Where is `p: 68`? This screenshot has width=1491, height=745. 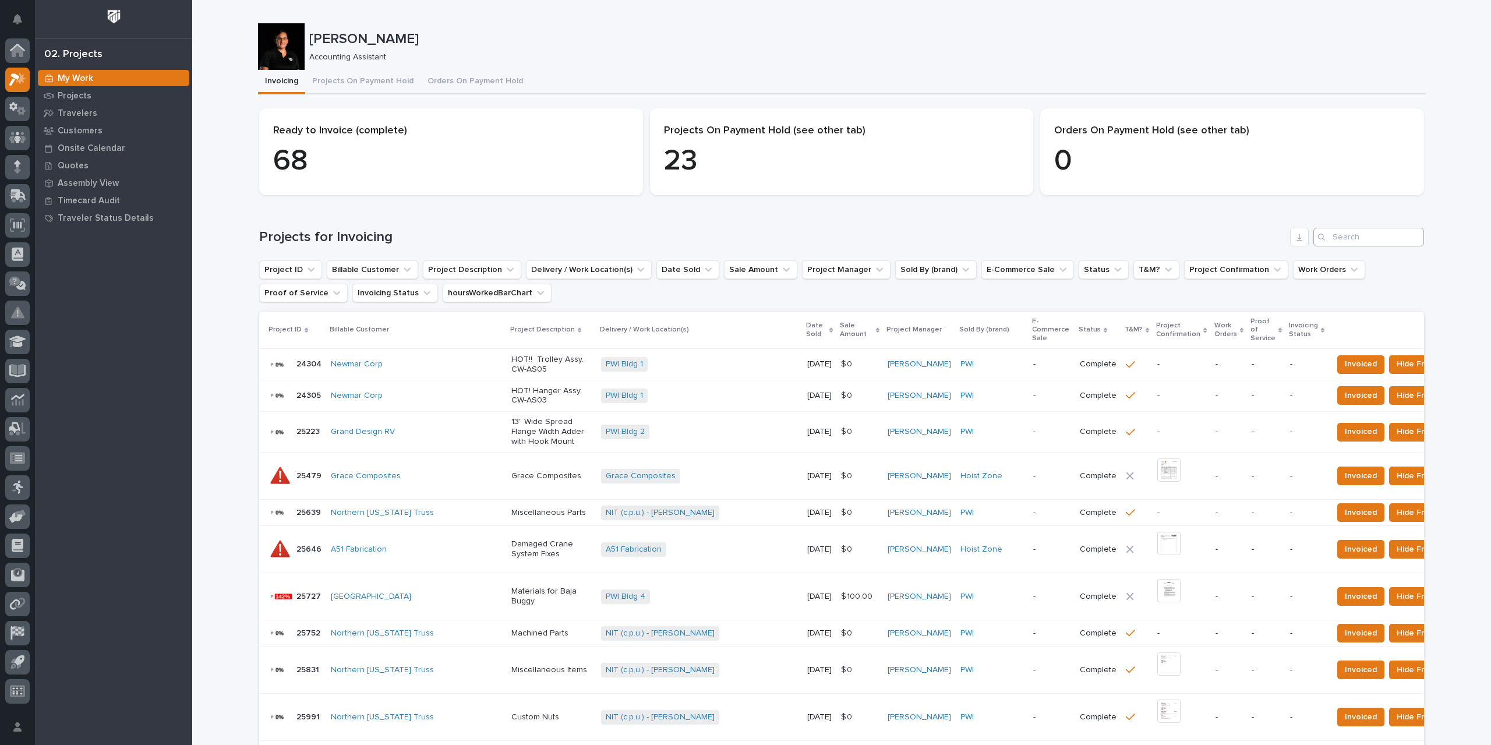
p: 68 is located at coordinates (451, 161).